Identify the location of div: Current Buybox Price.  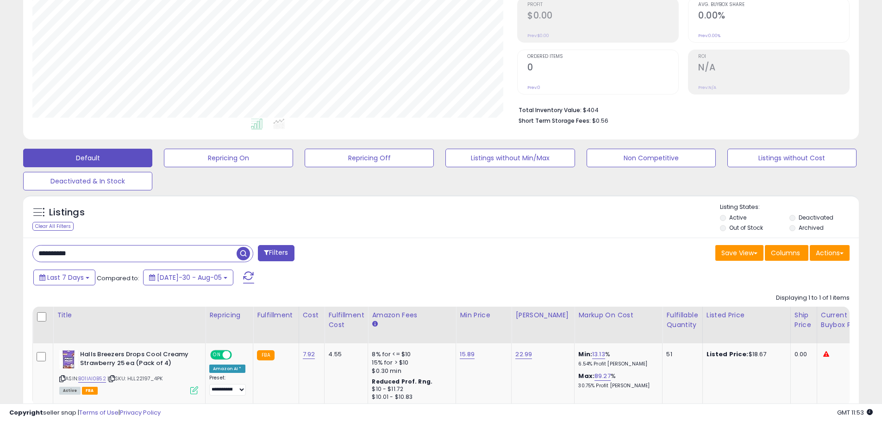
(844, 320).